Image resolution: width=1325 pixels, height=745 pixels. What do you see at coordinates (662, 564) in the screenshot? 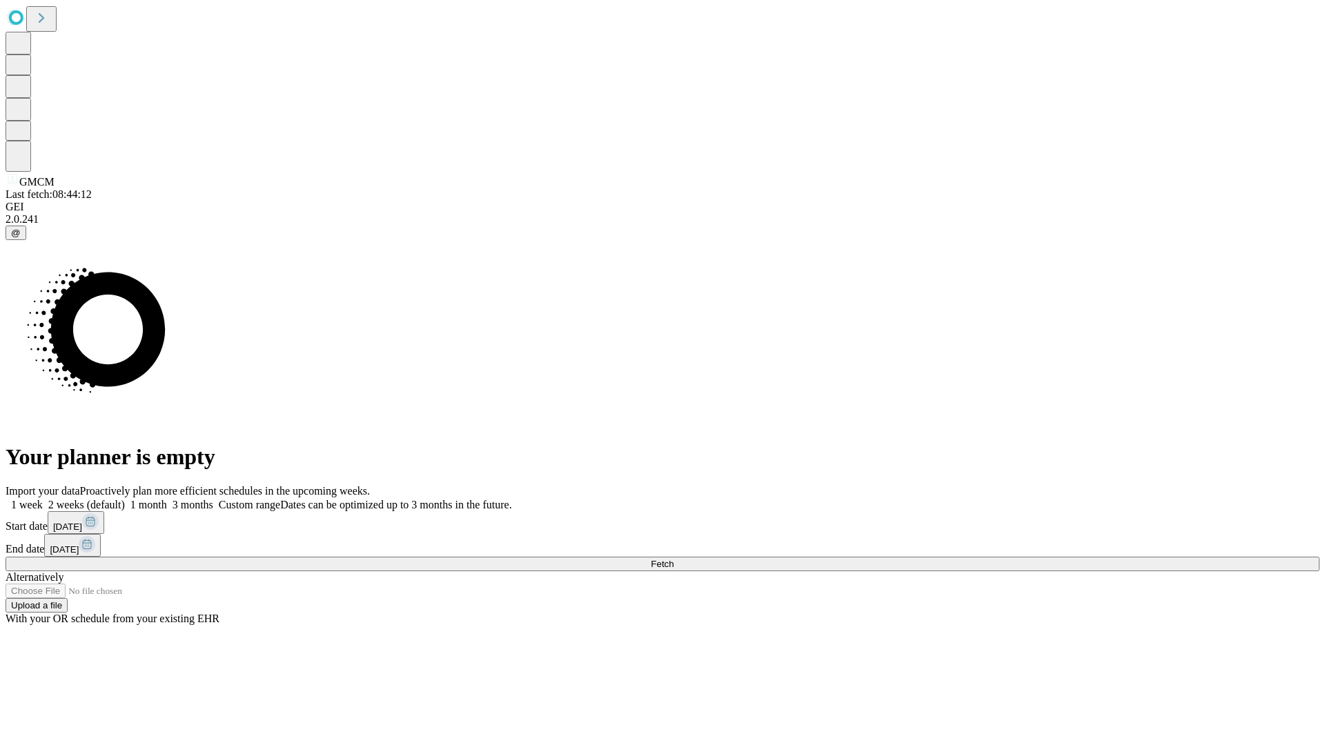
I see `span: Fetch` at bounding box center [662, 564].